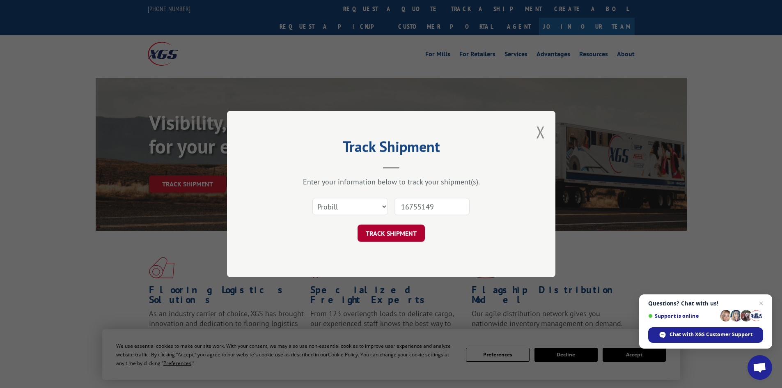 This screenshot has width=782, height=388. Describe the element at coordinates (706, 335) in the screenshot. I see `div: Chat with XGS Customer Support` at that location.